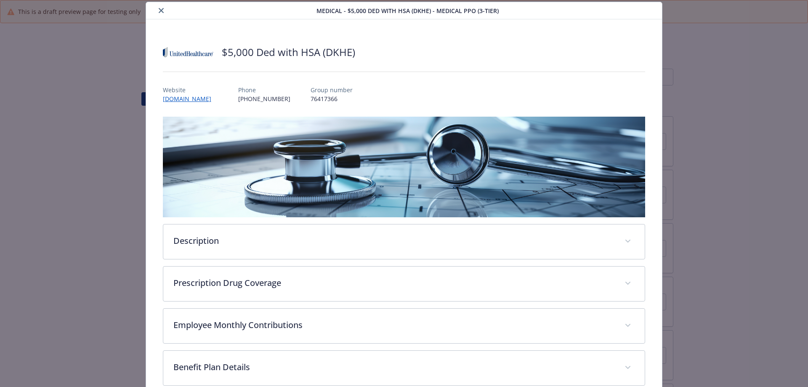 The height and width of the screenshot is (387, 808). I want to click on img: banner, so click(404, 167).